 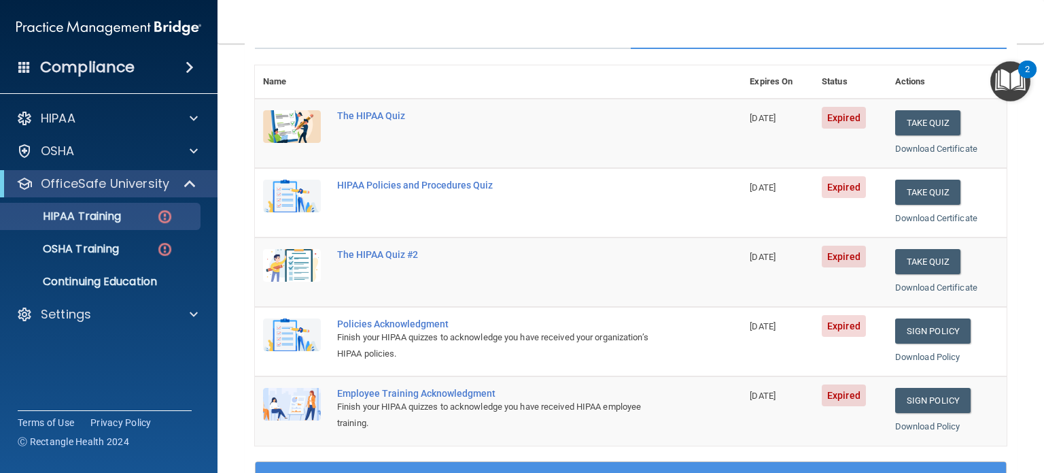 I want to click on div: Finish your HIPAA quizzes to acknowledge you have received HIPAA employee training., so click(x=505, y=415).